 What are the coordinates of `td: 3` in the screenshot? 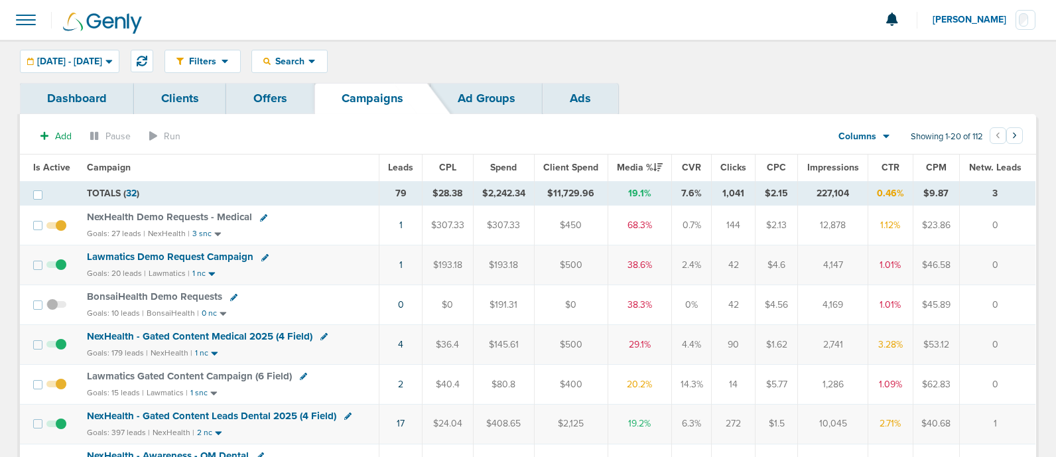 It's located at (998, 193).